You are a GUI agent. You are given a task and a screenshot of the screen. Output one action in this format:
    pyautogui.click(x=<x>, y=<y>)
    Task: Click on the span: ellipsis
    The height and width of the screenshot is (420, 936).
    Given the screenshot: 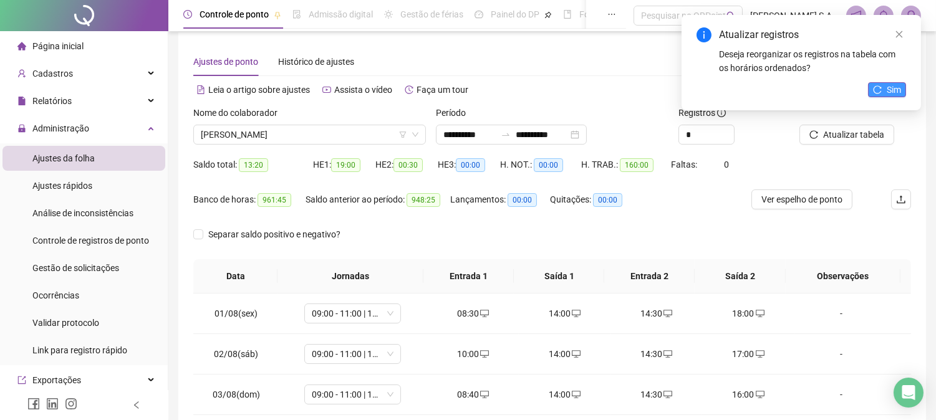 What is the action you would take?
    pyautogui.click(x=612, y=14)
    